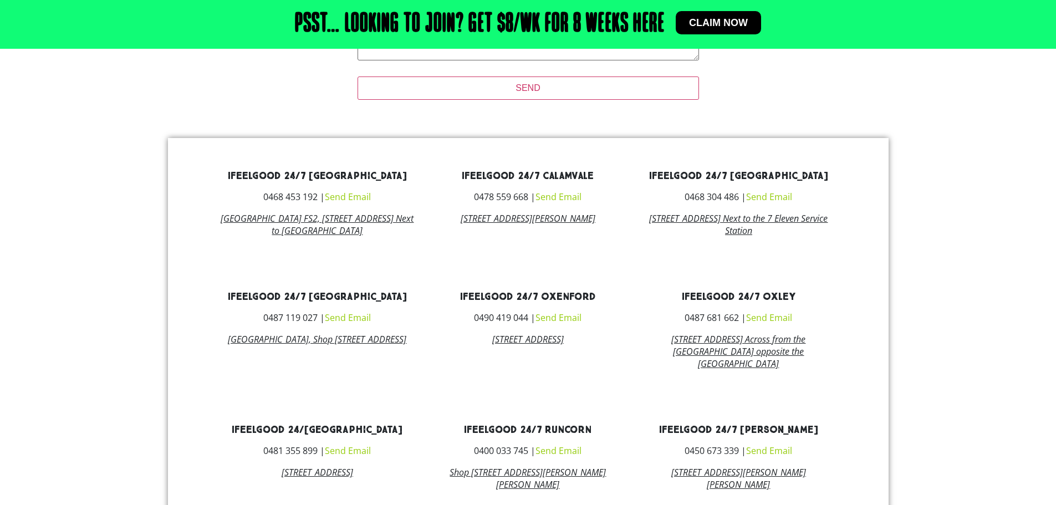 The height and width of the screenshot is (505, 1056). Describe the element at coordinates (738, 297) in the screenshot. I see `a: ifeelgood 24/7 Oxley` at that location.